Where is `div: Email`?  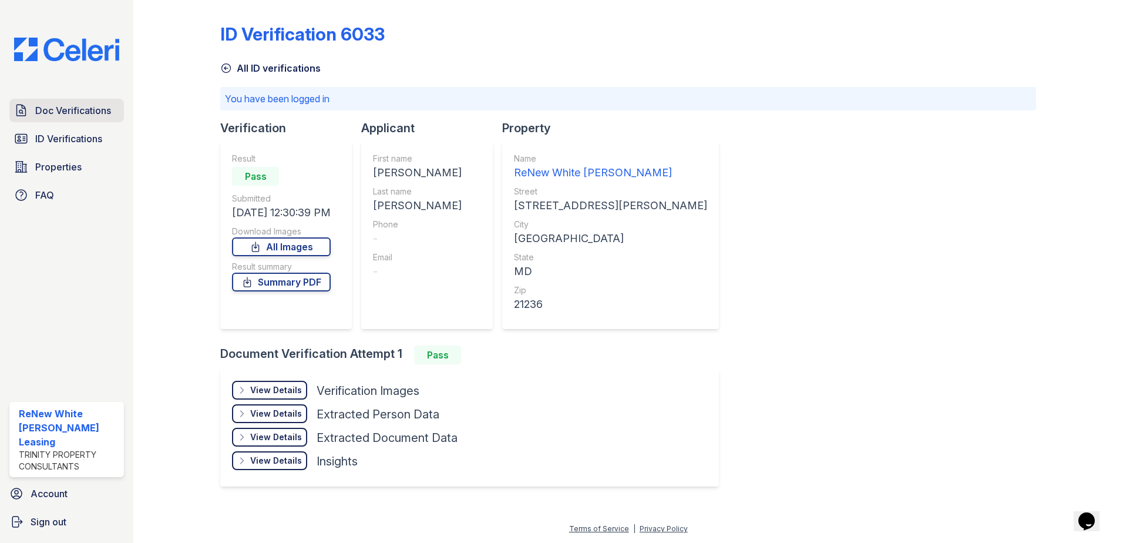 div: Email is located at coordinates (417, 257).